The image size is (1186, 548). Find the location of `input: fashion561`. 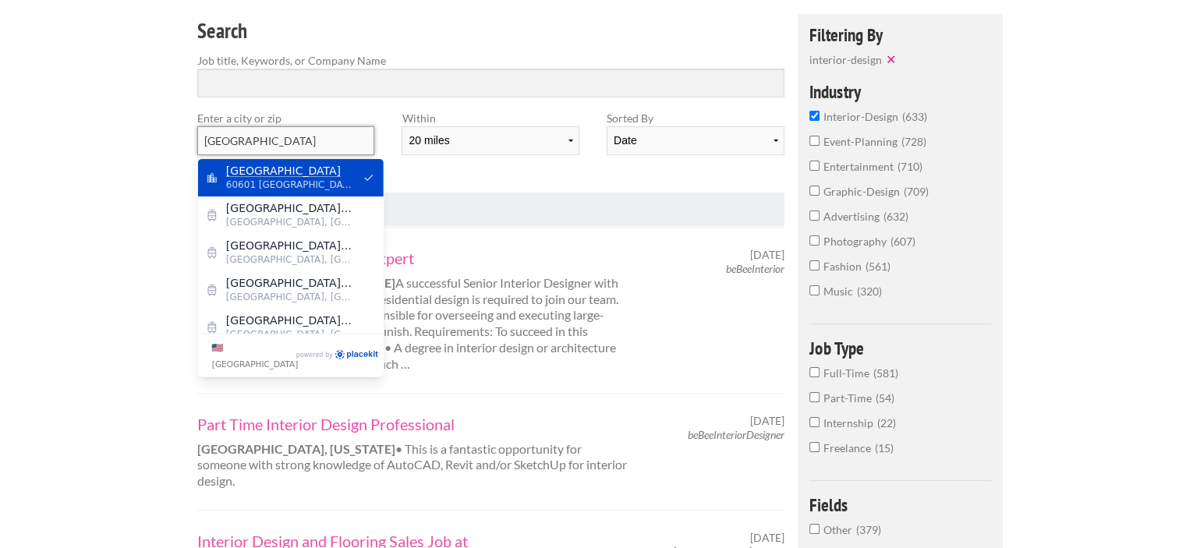

input: fashion561 is located at coordinates (814, 265).